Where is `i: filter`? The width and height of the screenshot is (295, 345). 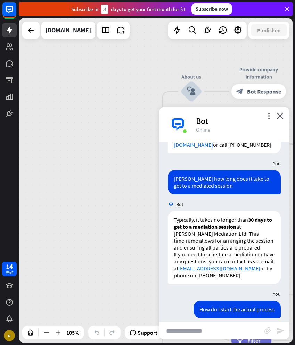 i: filter is located at coordinates (240, 341).